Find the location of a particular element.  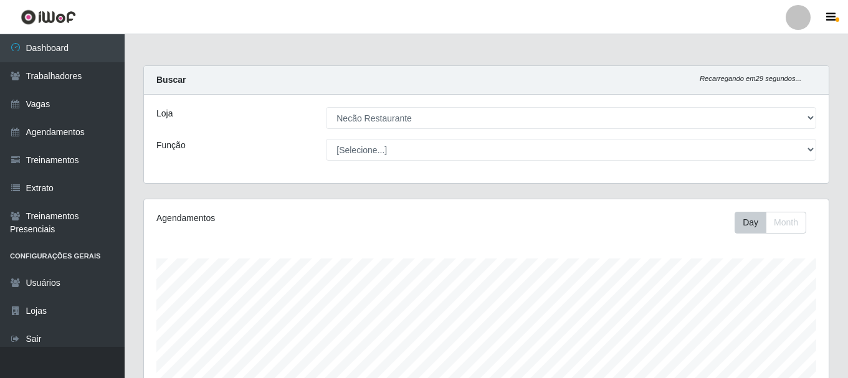

button: Day is located at coordinates (750, 222).